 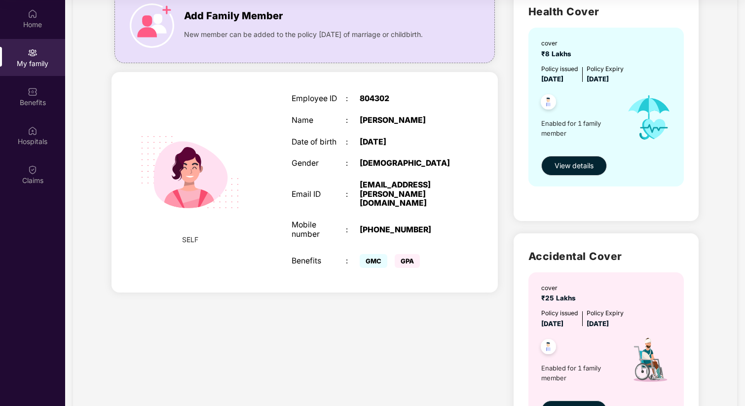 I want to click on img: svg+xml;base64,PHN2ZyB4bWxucz0iaHR0cDovL3d3dy53My5vcmcvMjAwMC9zdmciIHdpZHRoPSIyMjQiIGhlaWdodD0iMT..., so click(x=190, y=172).